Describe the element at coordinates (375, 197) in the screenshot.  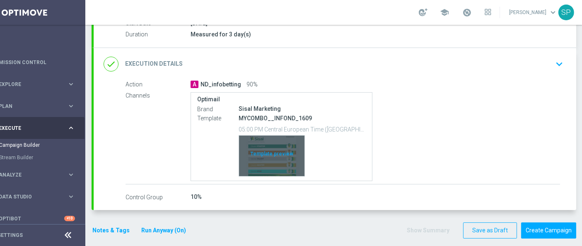
I see `div: 10%` at that location.